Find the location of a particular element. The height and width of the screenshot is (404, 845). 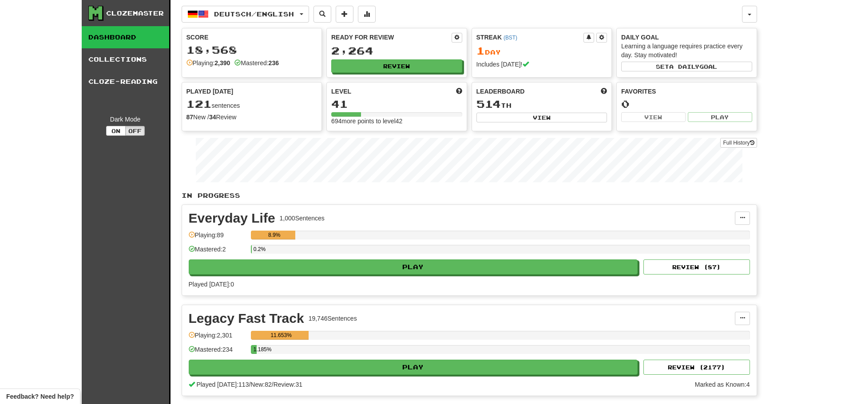

a: Collections is located at coordinates (125, 59).